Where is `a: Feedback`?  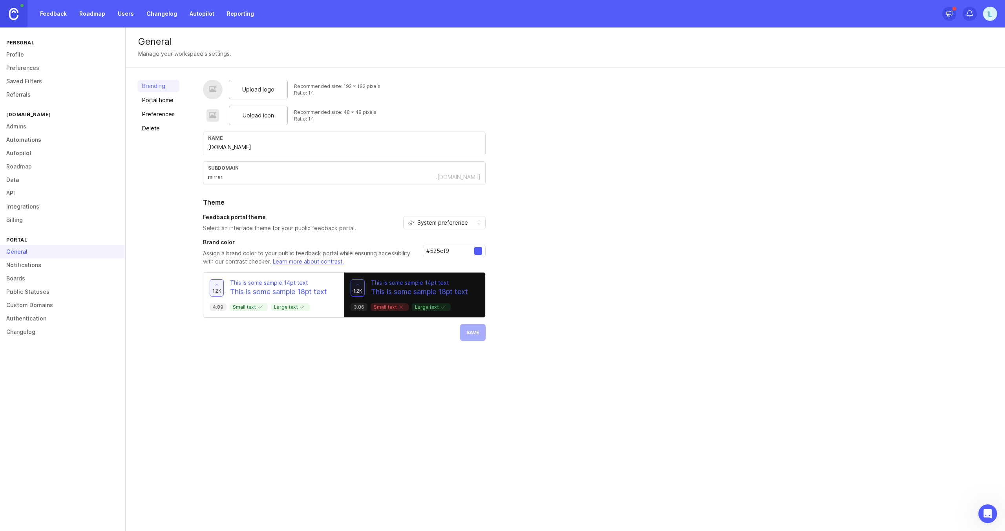 a: Feedback is located at coordinates (53, 14).